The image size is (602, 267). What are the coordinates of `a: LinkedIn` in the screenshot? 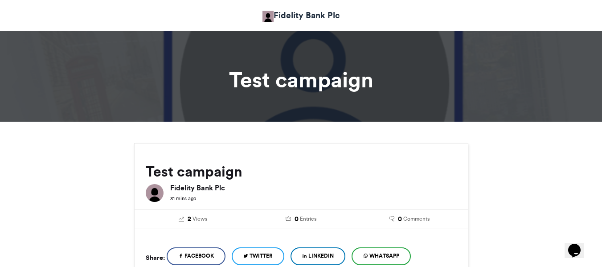 It's located at (318, 256).